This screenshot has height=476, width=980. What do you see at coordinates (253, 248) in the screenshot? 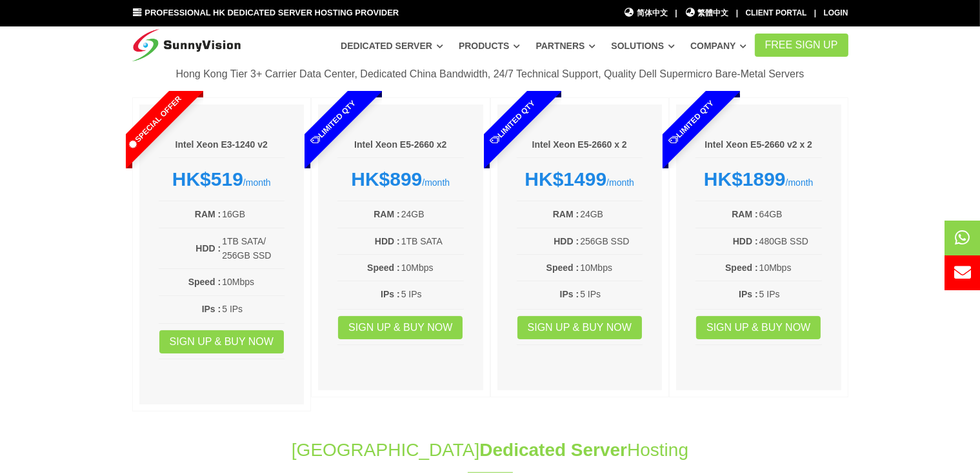
I see `td: 1TB SATA/ 256GB SSD` at bounding box center [253, 248].